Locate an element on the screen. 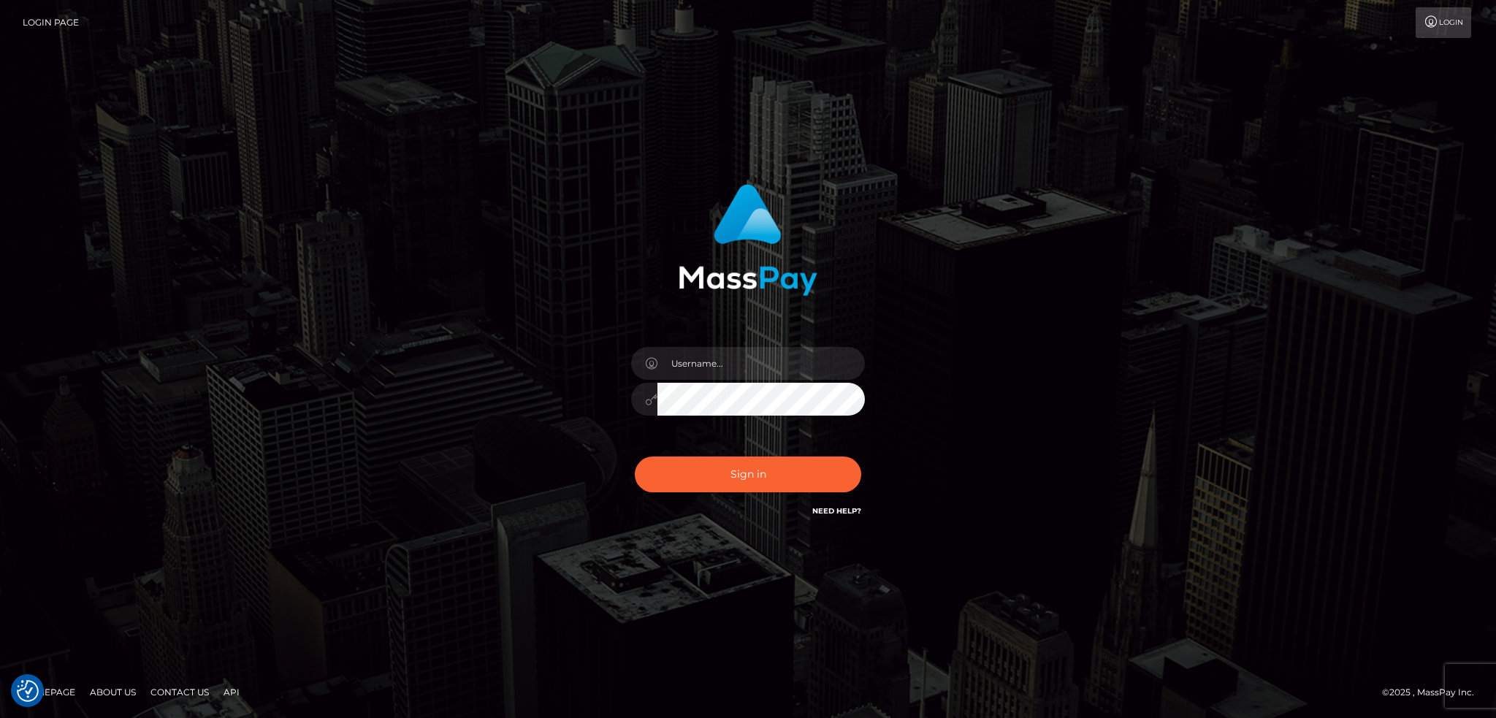  a: Homepage is located at coordinates (48, 692).